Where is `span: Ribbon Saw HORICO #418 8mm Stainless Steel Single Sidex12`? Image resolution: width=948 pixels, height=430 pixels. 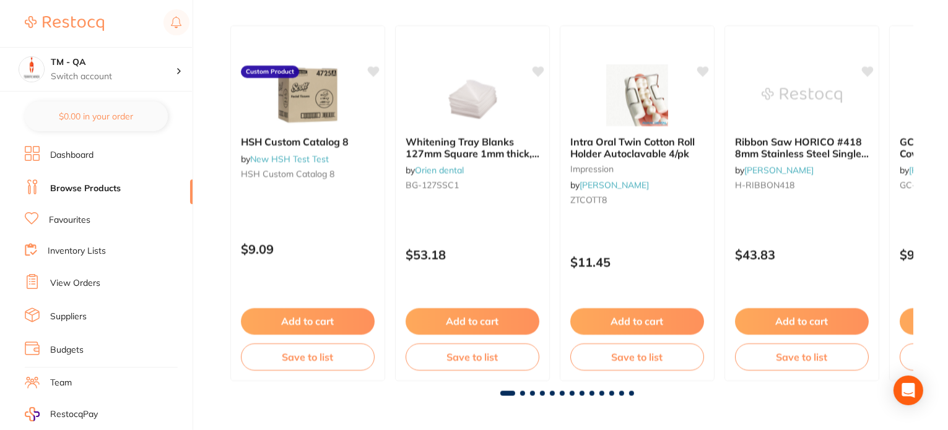 span: Ribbon Saw HORICO #418 8mm Stainless Steel Single Sidex12 is located at coordinates (801, 153).